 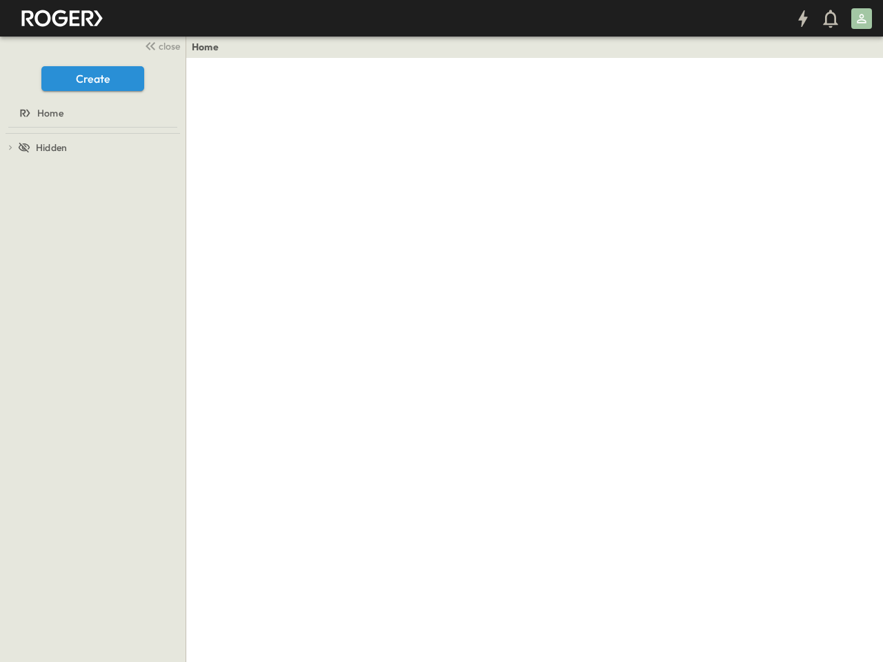 I want to click on span: close, so click(x=169, y=46).